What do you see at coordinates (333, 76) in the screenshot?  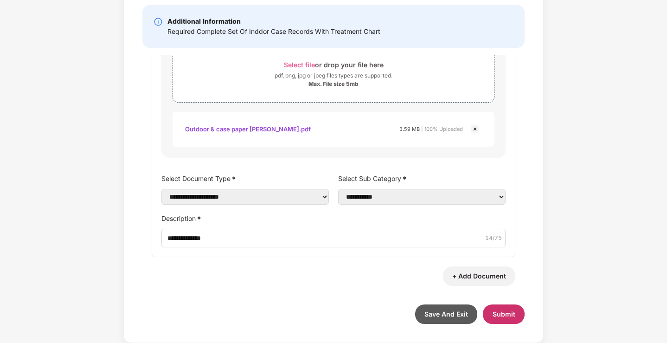 I see `div: pdf, png, jpg or jpeg files types are supported.` at bounding box center [333, 76].